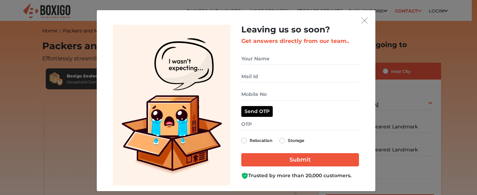  Describe the element at coordinates (300, 59) in the screenshot. I see `input: Your Name` at that location.